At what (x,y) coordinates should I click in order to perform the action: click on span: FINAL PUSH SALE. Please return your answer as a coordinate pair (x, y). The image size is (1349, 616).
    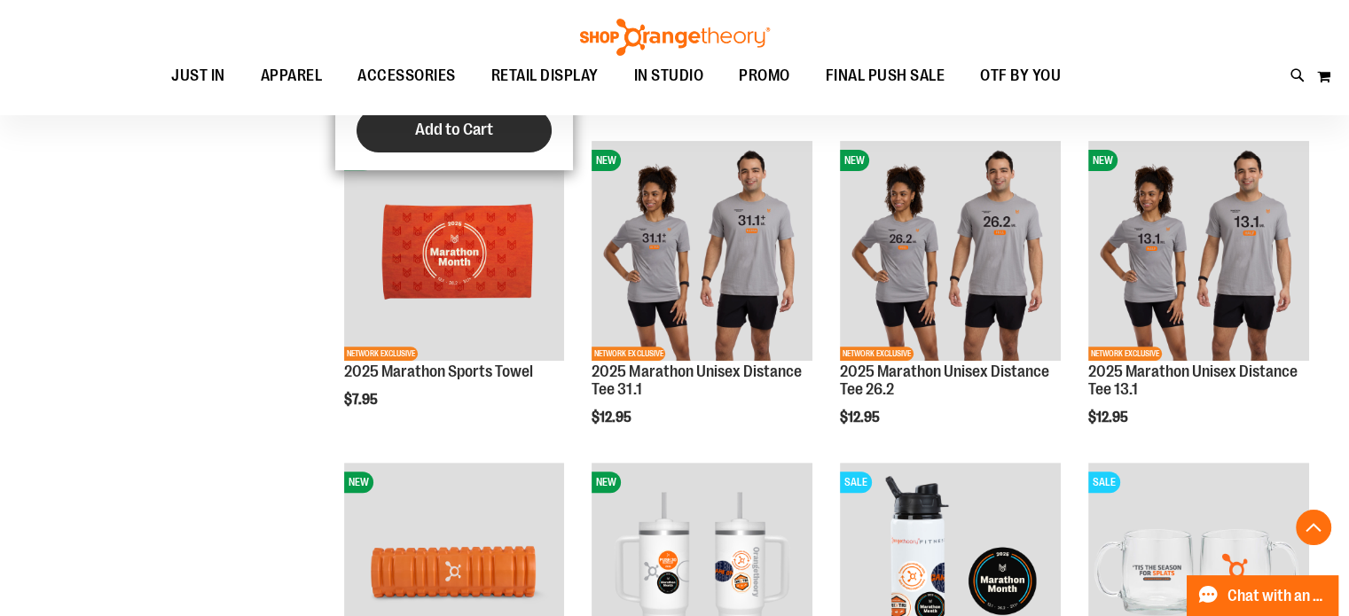
    Looking at the image, I should click on (885, 75).